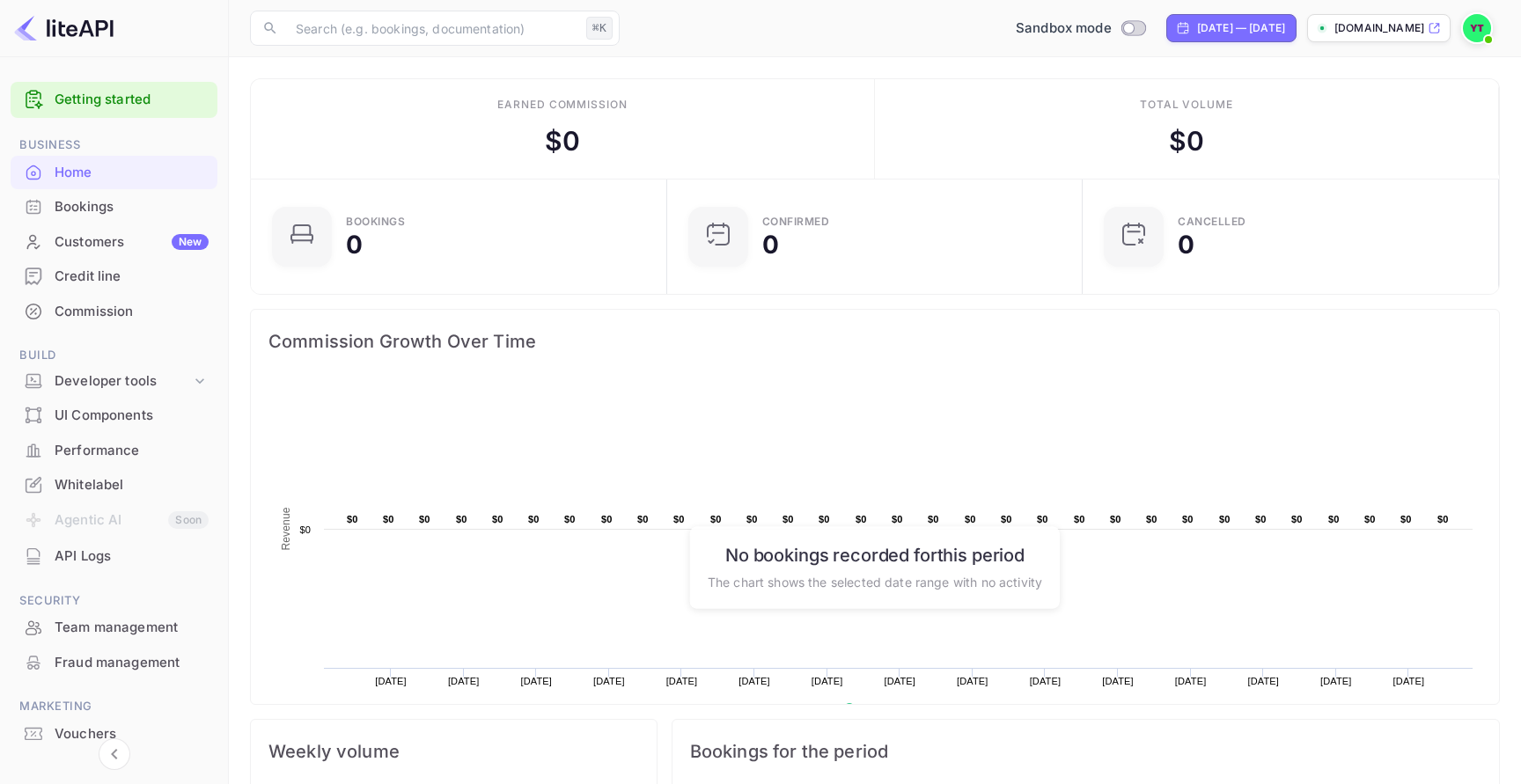  I want to click on div: Whitelabel, so click(114, 484).